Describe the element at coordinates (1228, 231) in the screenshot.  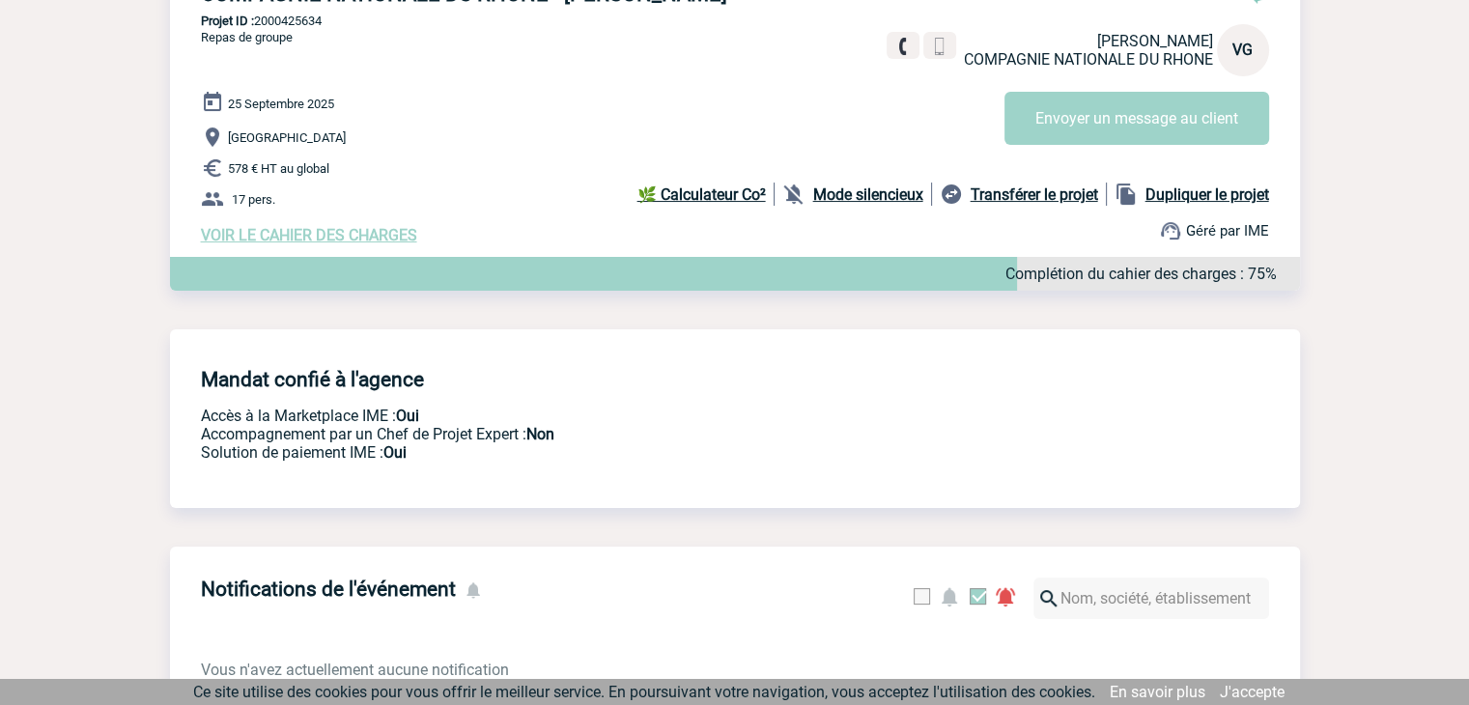
I see `span: Géré par IME` at that location.